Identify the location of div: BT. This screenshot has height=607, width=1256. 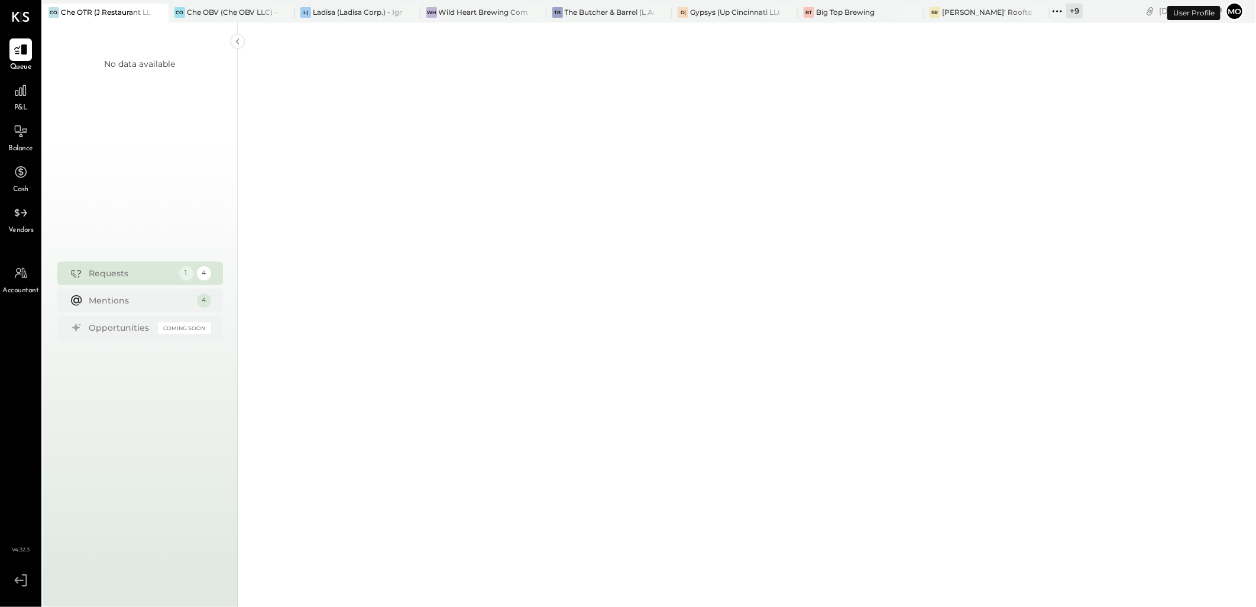
(809, 12).